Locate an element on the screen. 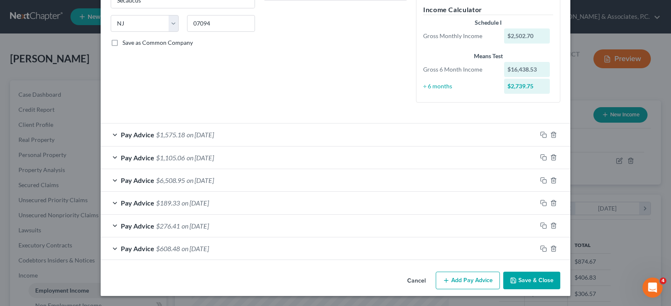 This screenshot has width=671, height=306. input: Enter zip... is located at coordinates (221, 23).